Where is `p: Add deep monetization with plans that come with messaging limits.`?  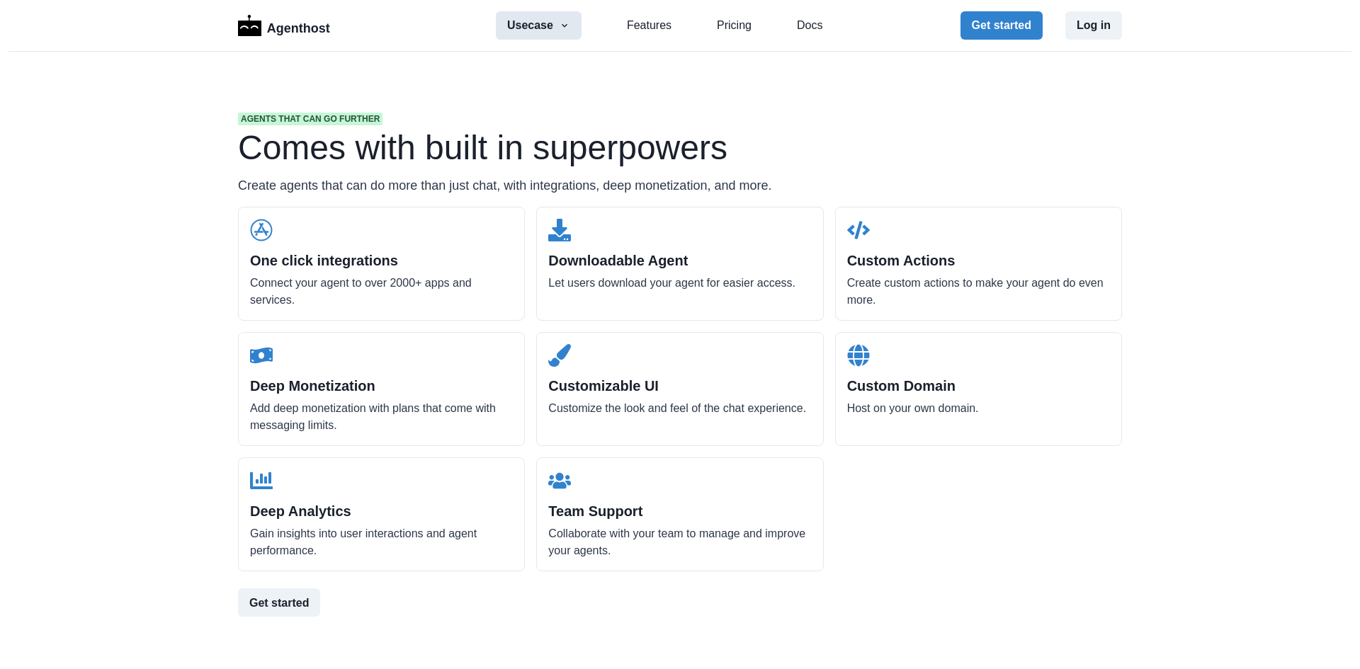 p: Add deep monetization with plans that come with messaging limits. is located at coordinates (381, 417).